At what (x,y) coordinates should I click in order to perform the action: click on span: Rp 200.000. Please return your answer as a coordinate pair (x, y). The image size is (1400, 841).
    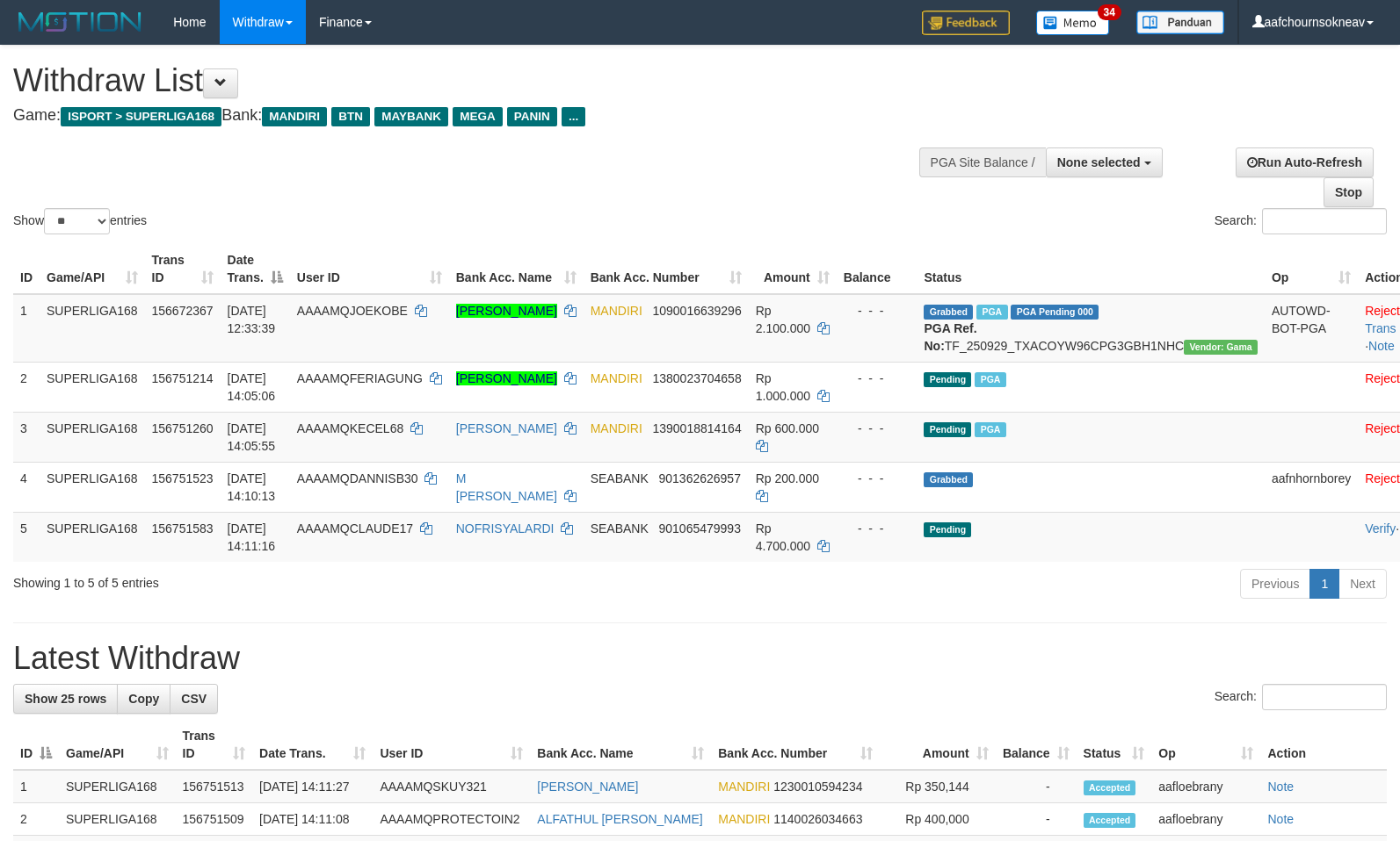
    Looking at the image, I should click on (788, 479).